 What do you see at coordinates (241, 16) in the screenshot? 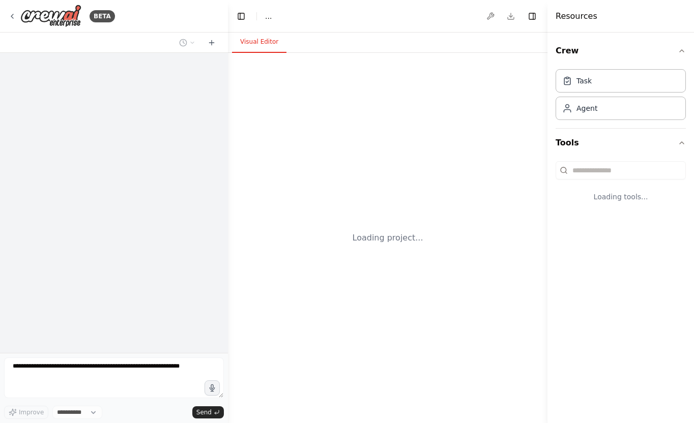
I see `button: Hide left sidebar` at bounding box center [241, 16].